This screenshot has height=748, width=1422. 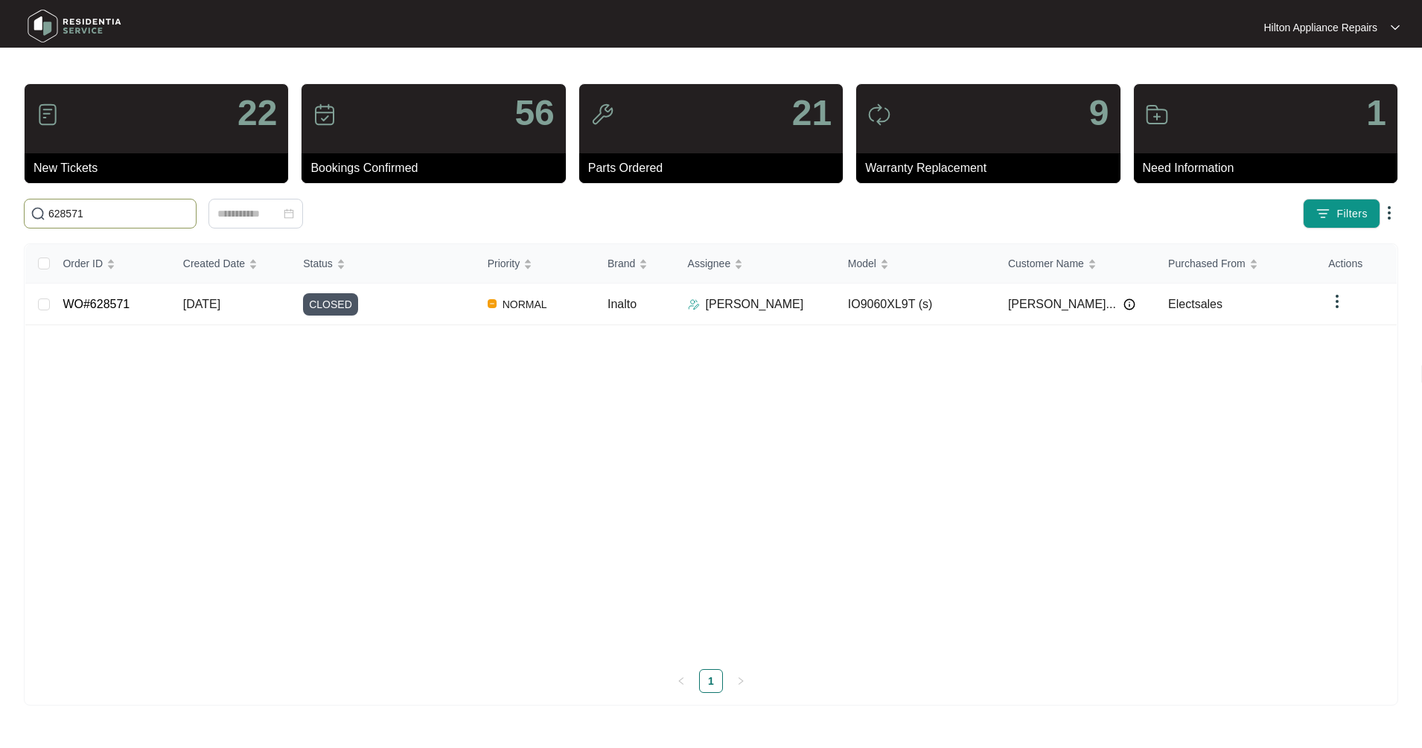 What do you see at coordinates (504, 264) in the screenshot?
I see `span: Priority` at bounding box center [504, 264].